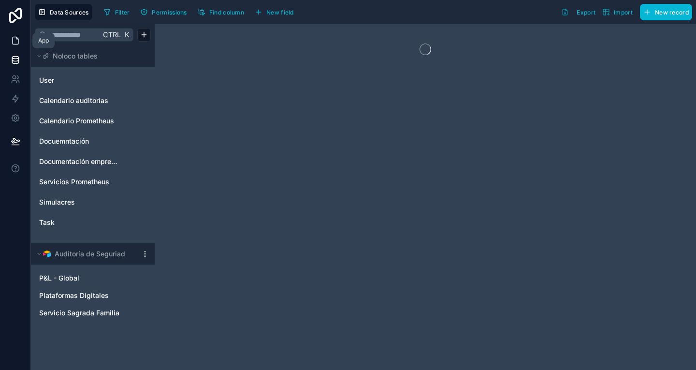  Describe the element at coordinates (76, 121) in the screenshot. I see `span: Calendario Prometheus` at that location.